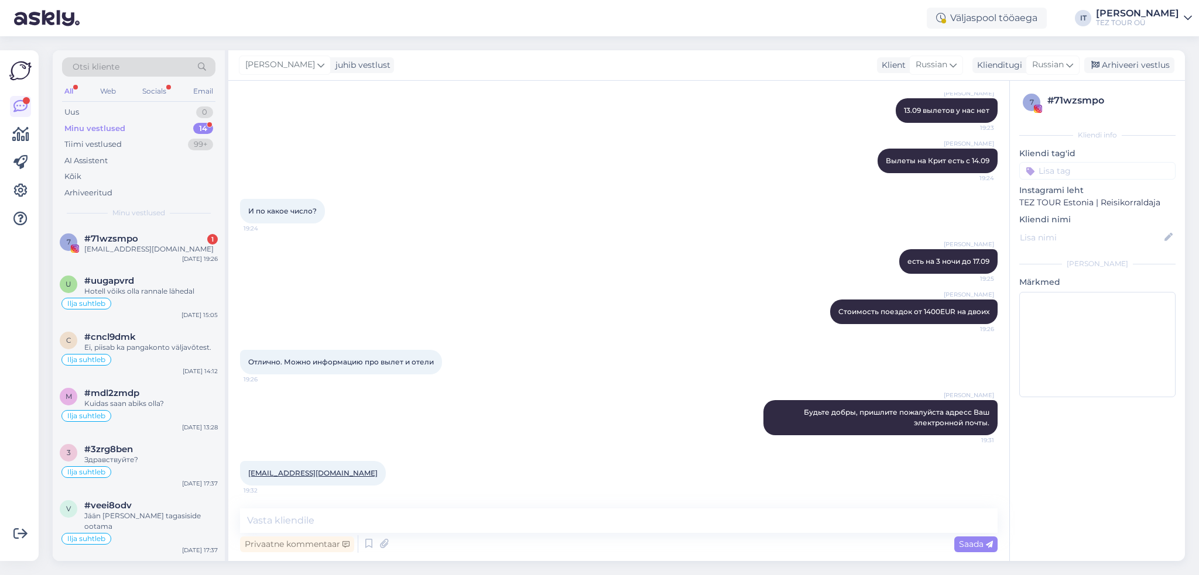 The height and width of the screenshot is (575, 1199). What do you see at coordinates (151, 348) in the screenshot?
I see `div: Ei, piisab ka pangakonto väljavõtest.` at bounding box center [151, 348].